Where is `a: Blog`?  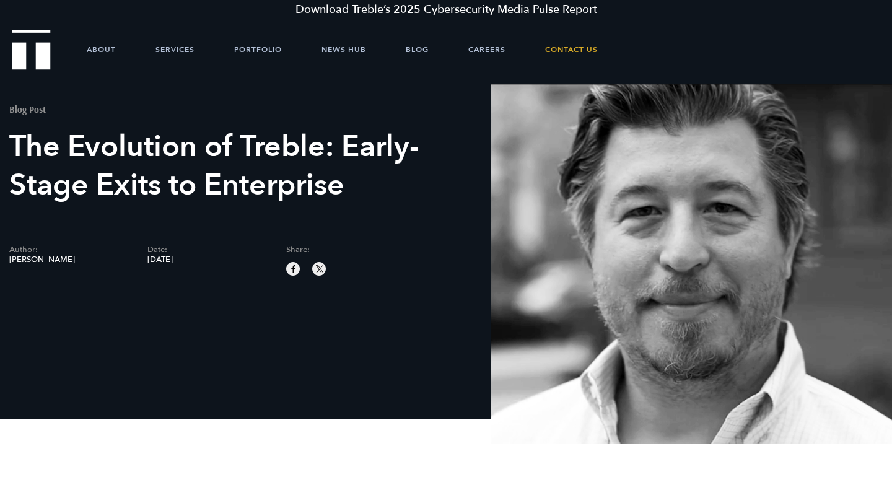 a: Blog is located at coordinates (417, 50).